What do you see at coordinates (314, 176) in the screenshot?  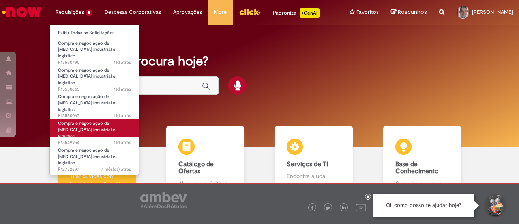 I see `p: Encontre ajuda` at bounding box center [314, 176].